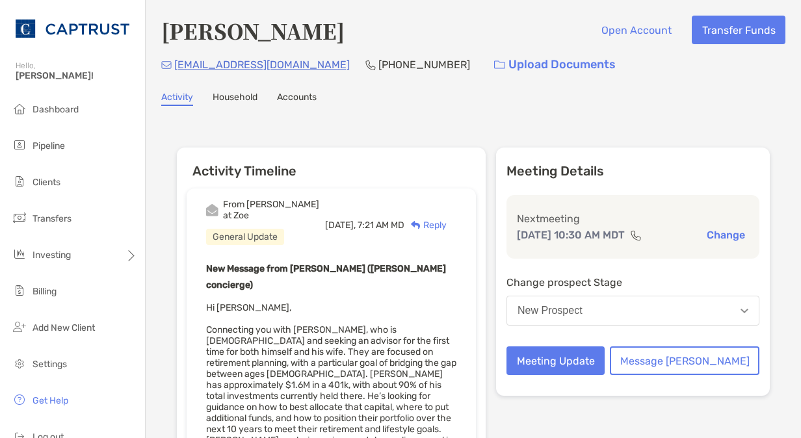  Describe the element at coordinates (19, 327) in the screenshot. I see `img: add_new_client icon` at that location.